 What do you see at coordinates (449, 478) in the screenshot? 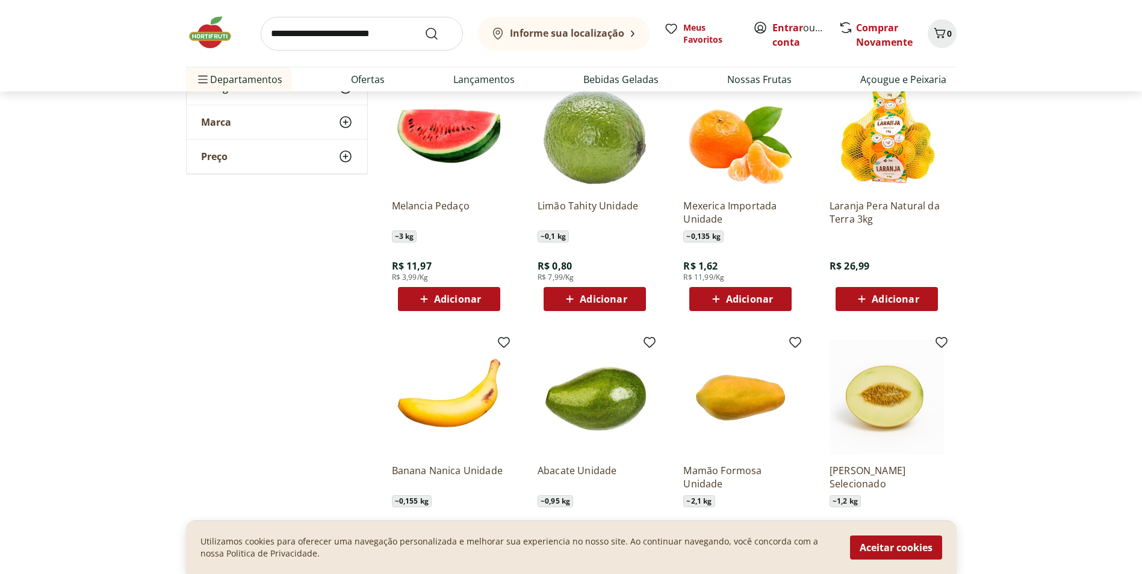
I see `p: Banana Nanica Unidade` at bounding box center [449, 478].